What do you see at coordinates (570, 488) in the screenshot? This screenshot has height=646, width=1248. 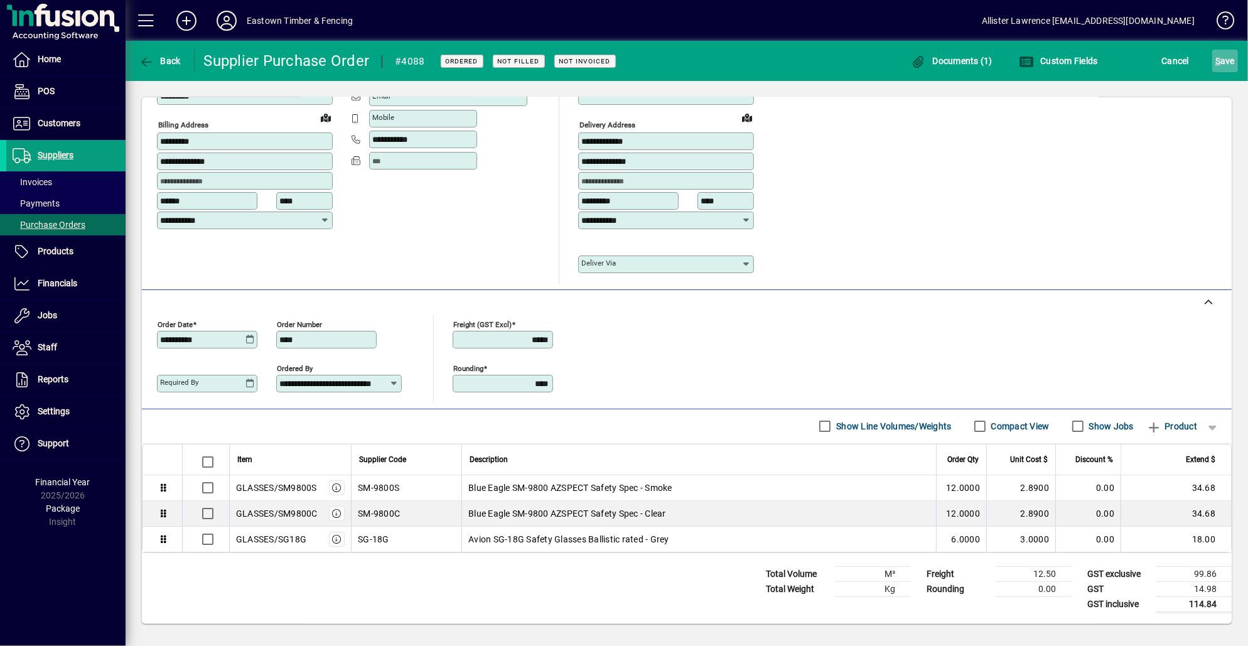 I see `span: Blue Eagle SM-9800 AZSPECT Safety Spec - Smoke` at bounding box center [570, 488].